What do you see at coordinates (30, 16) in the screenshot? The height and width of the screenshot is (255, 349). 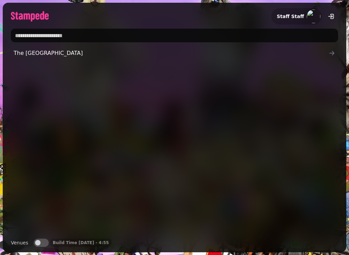 I see `img: logo` at bounding box center [30, 16].